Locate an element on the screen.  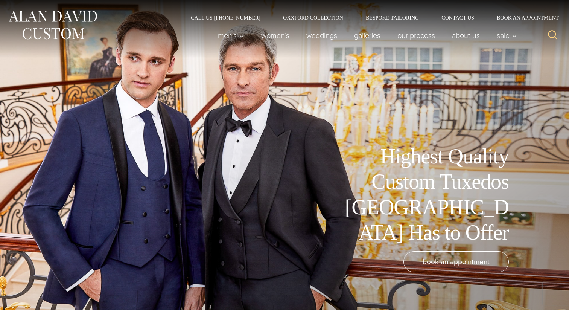
a: About Us is located at coordinates (466, 35).